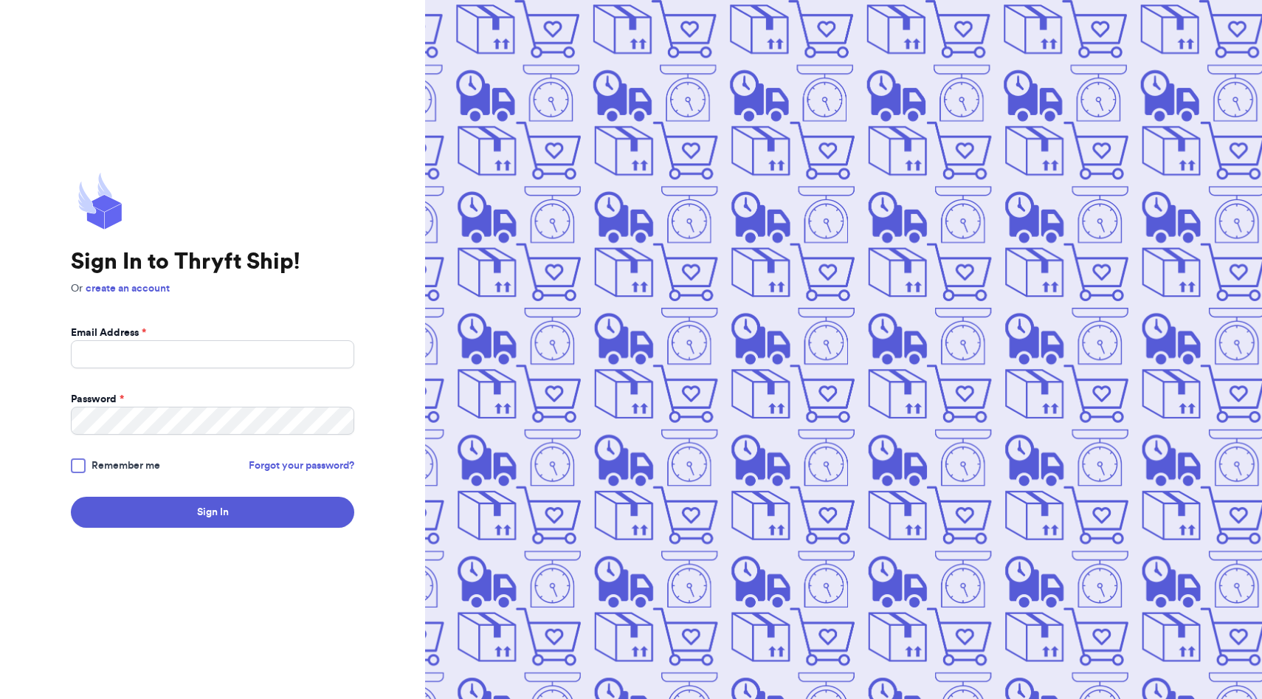 The image size is (1262, 699). Describe the element at coordinates (213, 262) in the screenshot. I see `h1: Sign In to Thryft Ship!` at that location.